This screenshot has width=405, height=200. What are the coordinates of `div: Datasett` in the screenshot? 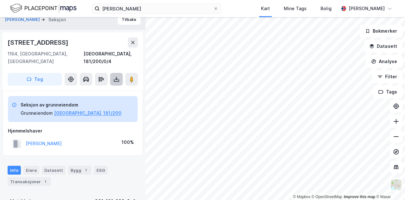 It's located at (54, 170).